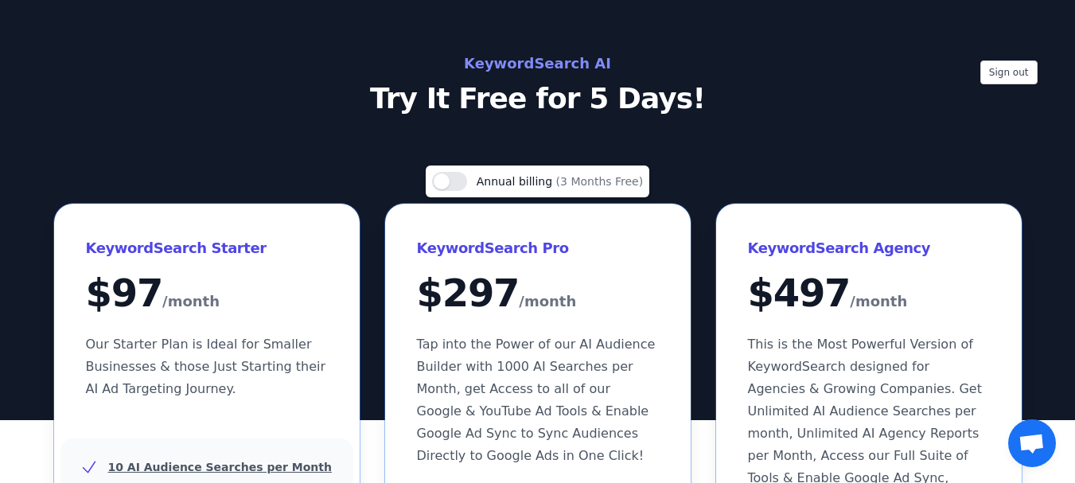 This screenshot has width=1075, height=483. What do you see at coordinates (538, 248) in the screenshot?
I see `h3: KeywordSearch Pro` at bounding box center [538, 248].